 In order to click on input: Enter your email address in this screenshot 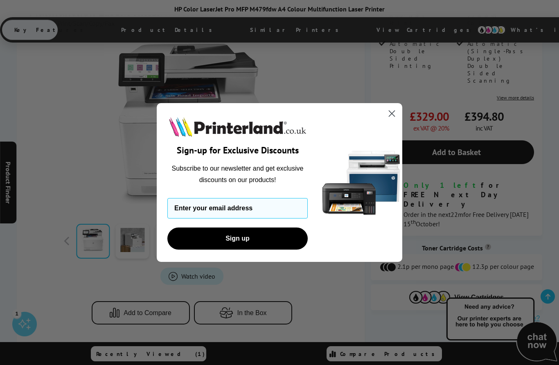, I will do `click(238, 208)`.